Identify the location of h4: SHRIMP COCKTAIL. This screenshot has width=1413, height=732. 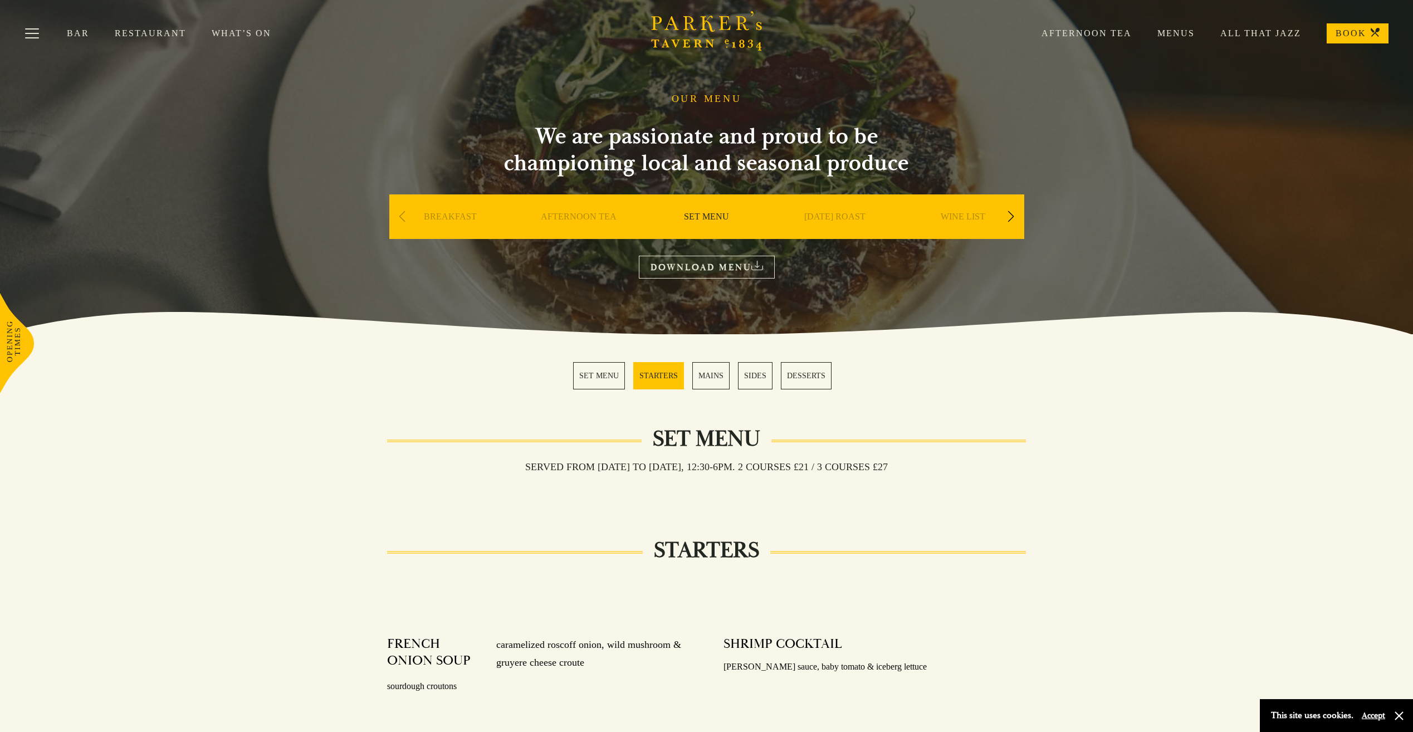
(783, 644).